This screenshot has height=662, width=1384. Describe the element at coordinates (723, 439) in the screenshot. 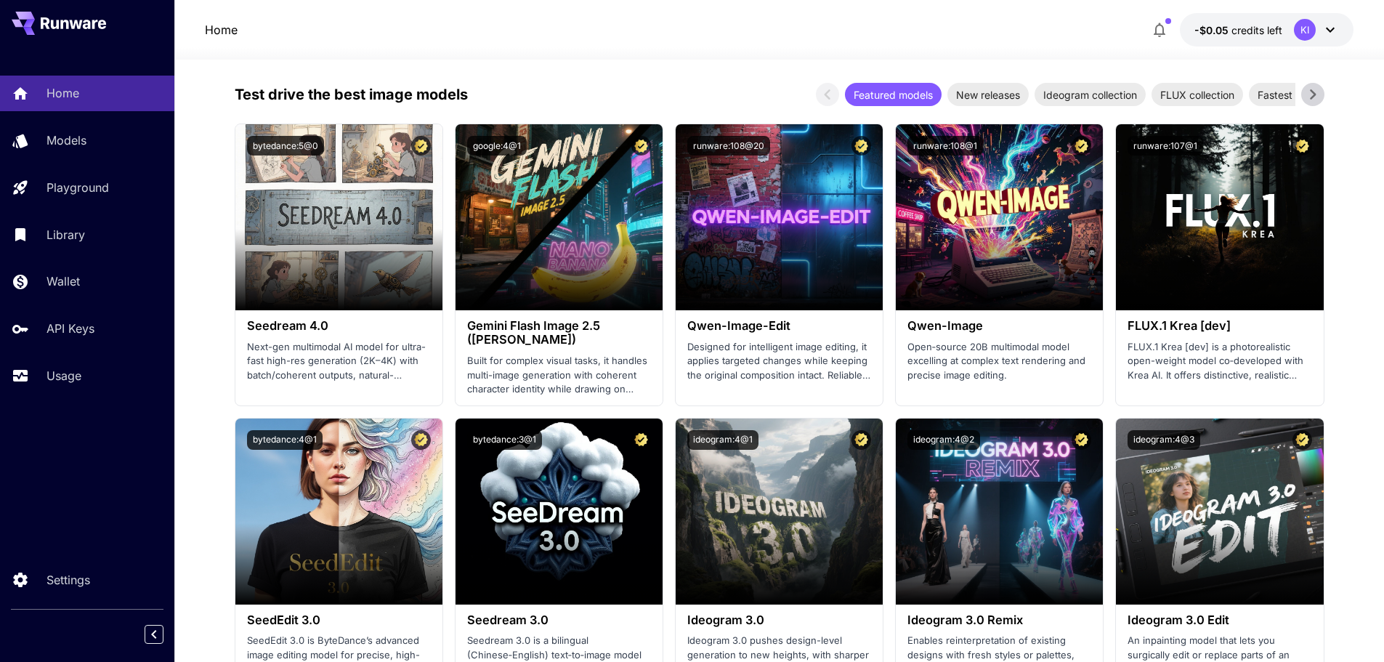

I see `button: ideogram:4@1` at that location.